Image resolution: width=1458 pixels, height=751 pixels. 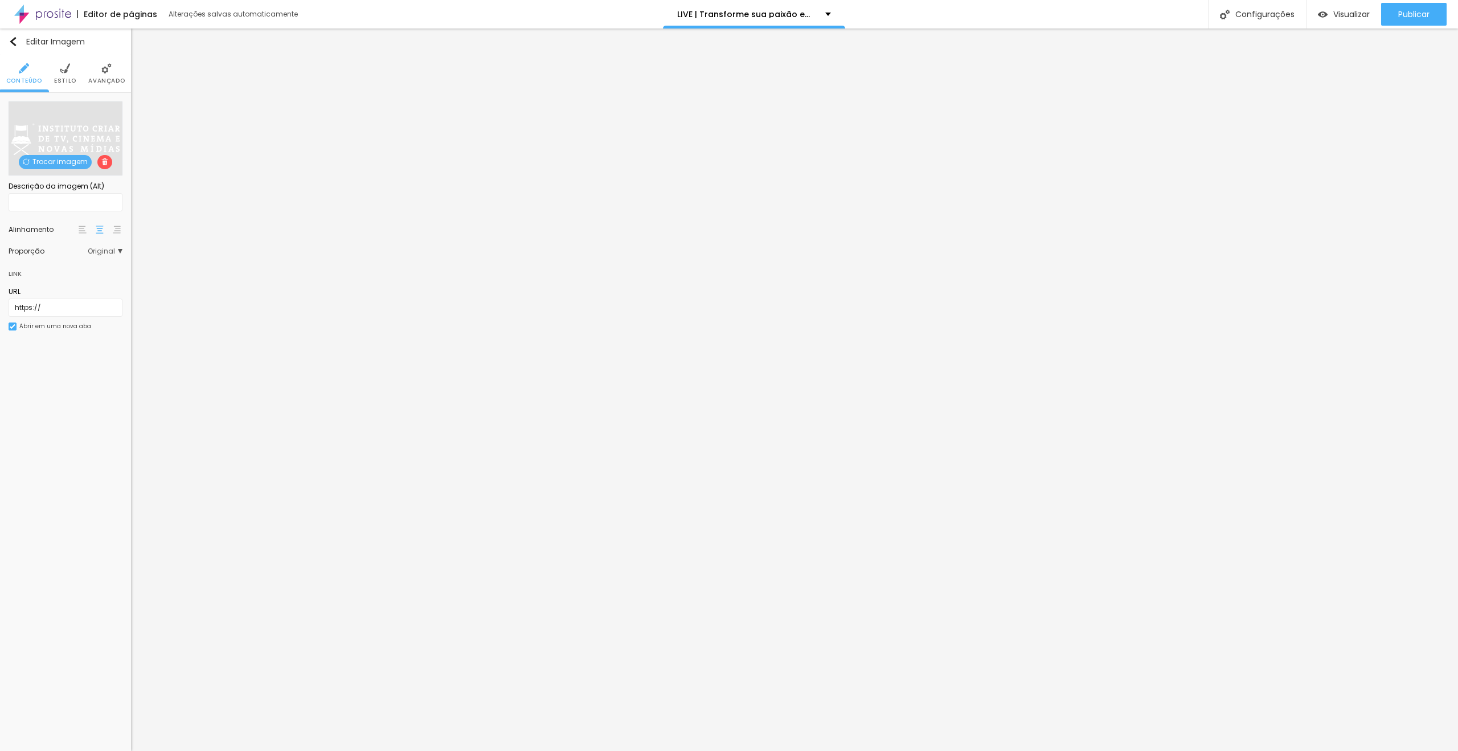 I want to click on span: Publicar, so click(x=1414, y=14).